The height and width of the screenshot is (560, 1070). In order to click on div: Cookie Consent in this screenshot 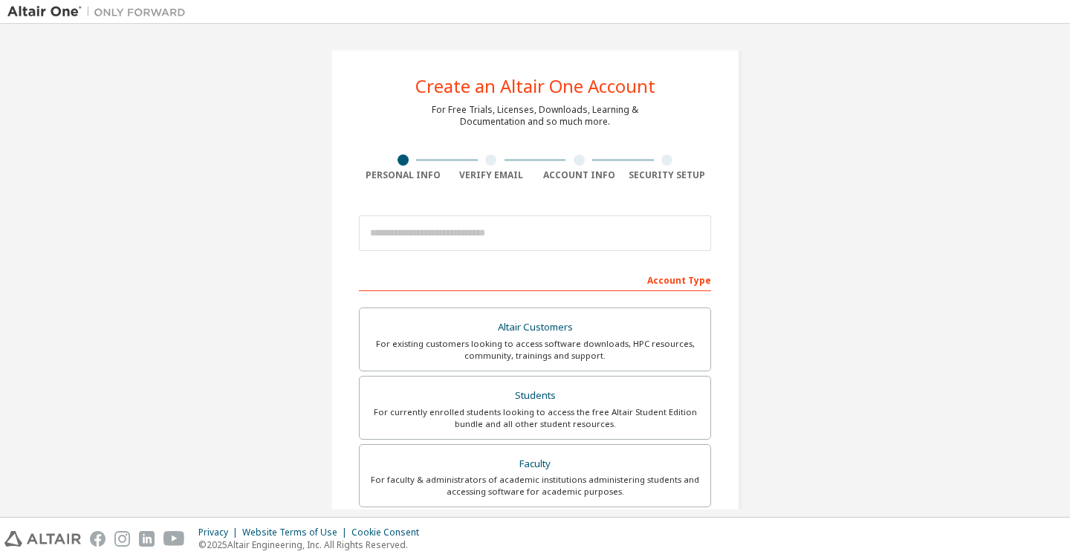, I will do `click(389, 533)`.